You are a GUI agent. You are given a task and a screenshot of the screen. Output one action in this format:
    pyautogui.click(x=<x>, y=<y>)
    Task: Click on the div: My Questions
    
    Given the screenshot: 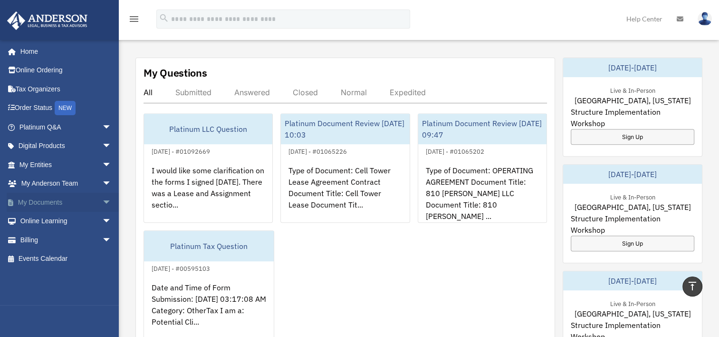 What is the action you would take?
    pyautogui.click(x=175, y=73)
    